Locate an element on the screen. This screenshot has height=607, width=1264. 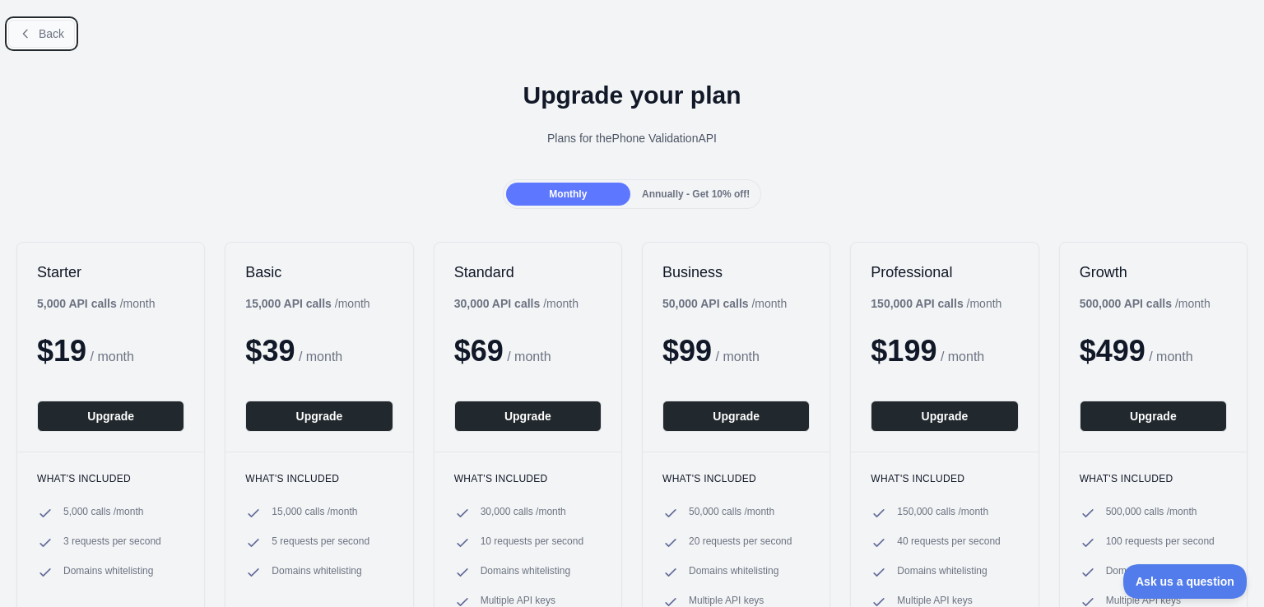
b: 30,000 API calls is located at coordinates (497, 304).